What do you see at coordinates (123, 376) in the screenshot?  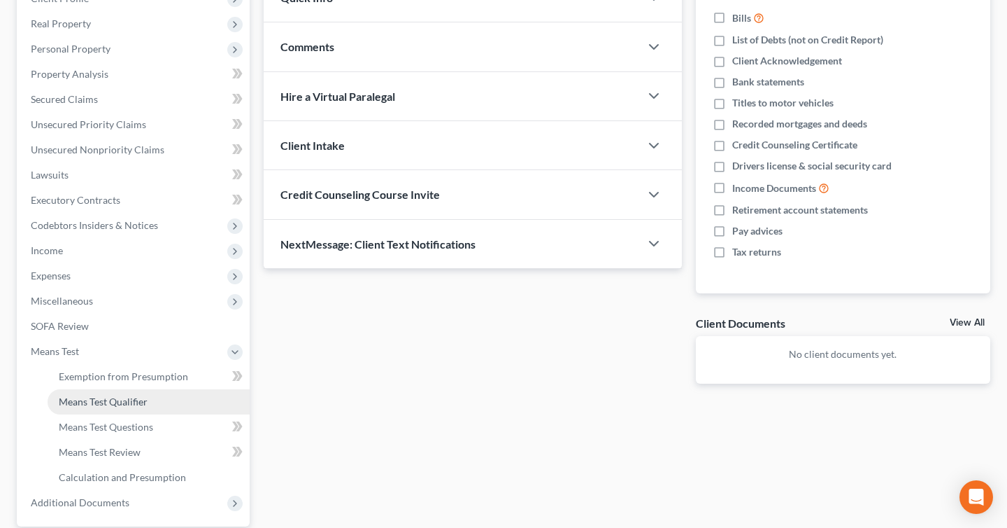 I see `span: Exemption from Presumption` at bounding box center [123, 376].